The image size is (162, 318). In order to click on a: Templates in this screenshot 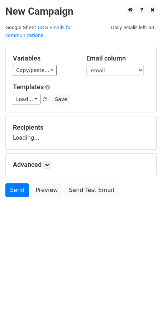, I will do `click(28, 87)`.